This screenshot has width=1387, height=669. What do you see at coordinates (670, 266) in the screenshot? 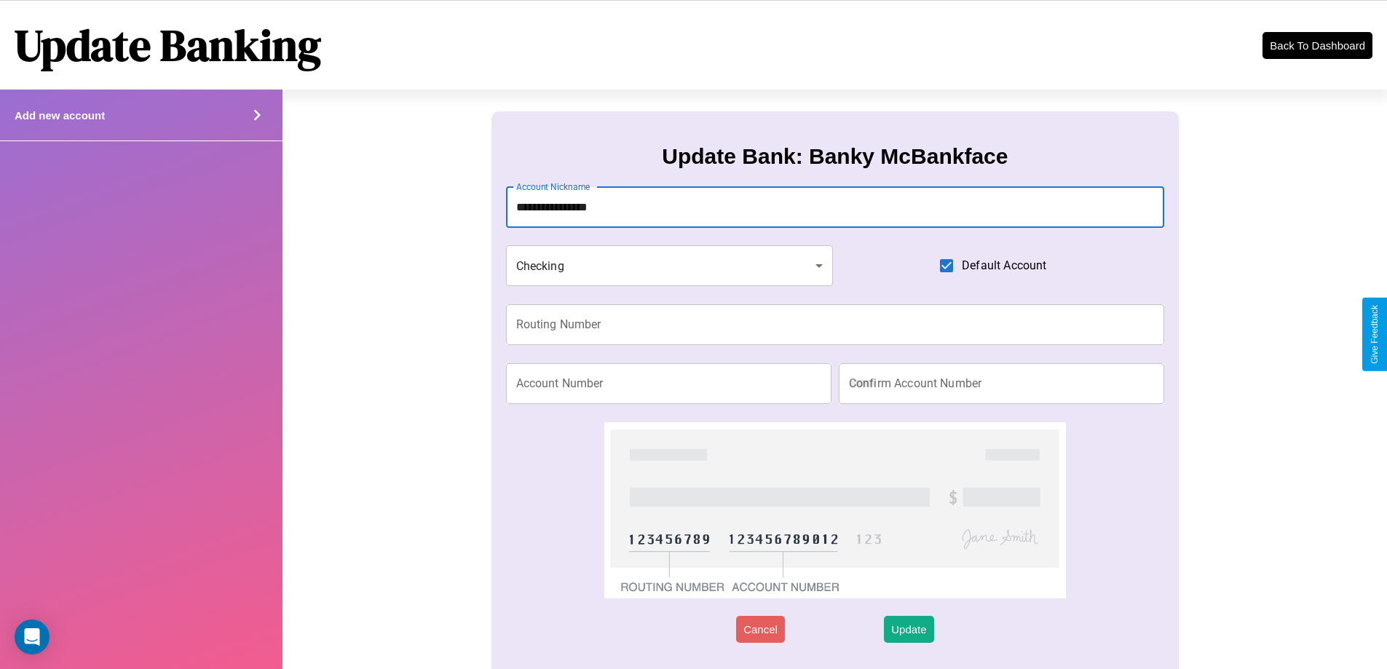
I see `div: Checking` at bounding box center [670, 266].